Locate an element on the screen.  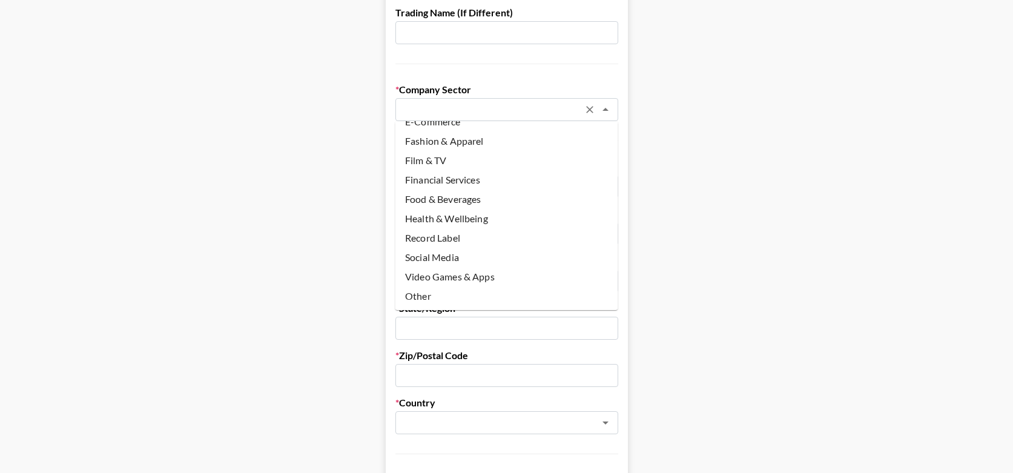
label: Trading Name (If Different) is located at coordinates (507, 13).